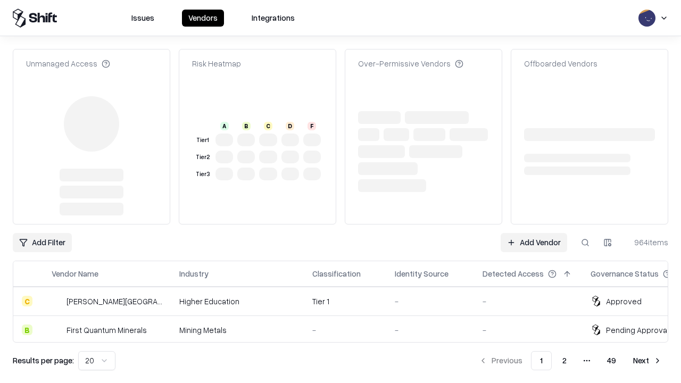 Image resolution: width=681 pixels, height=383 pixels. Describe the element at coordinates (237, 301) in the screenshot. I see `div: Higher Education` at that location.